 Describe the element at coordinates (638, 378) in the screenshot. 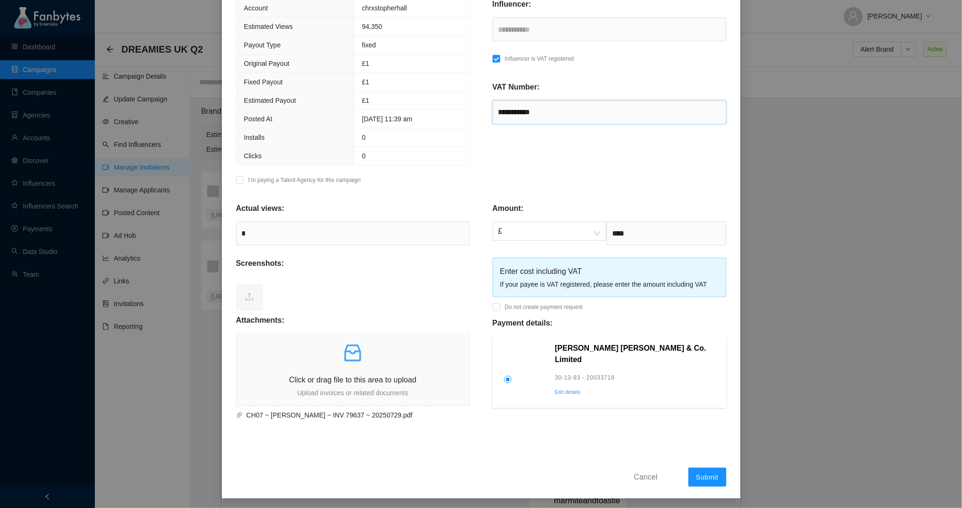

I see `p: 30-13-93 - 20033718` at that location.